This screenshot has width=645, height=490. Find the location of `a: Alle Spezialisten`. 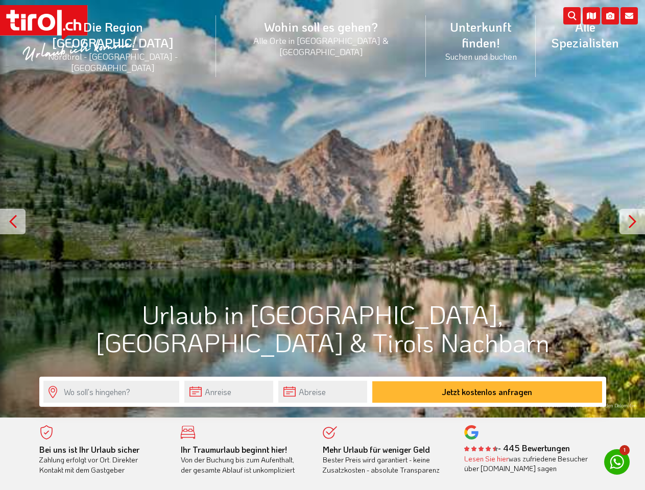

a: Alle Spezialisten is located at coordinates (585, 35).